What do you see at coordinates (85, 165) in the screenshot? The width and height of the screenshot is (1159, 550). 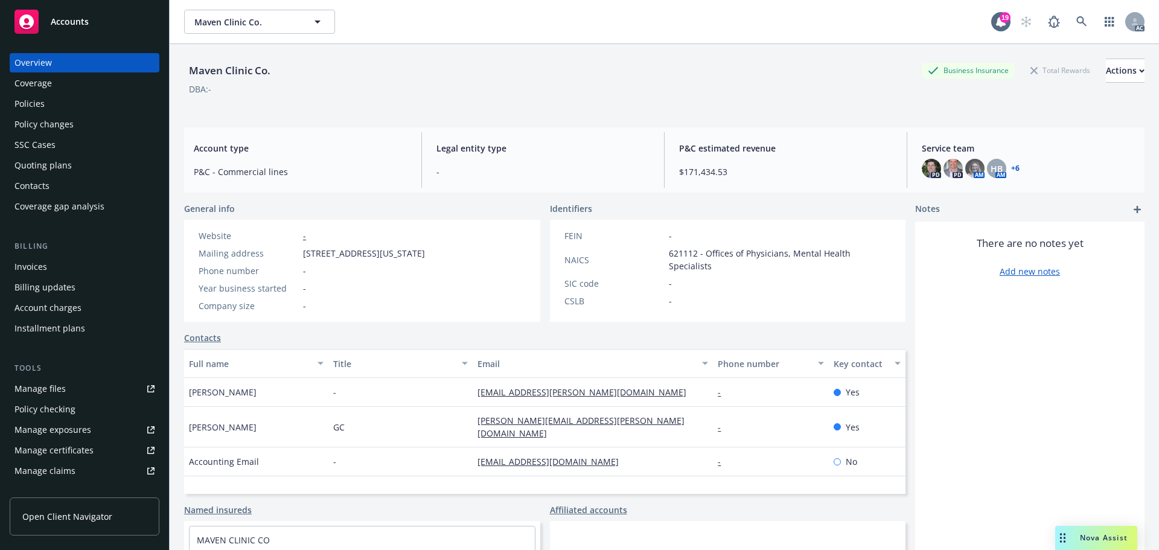 I see `a: Quoting plans` at bounding box center [85, 165].